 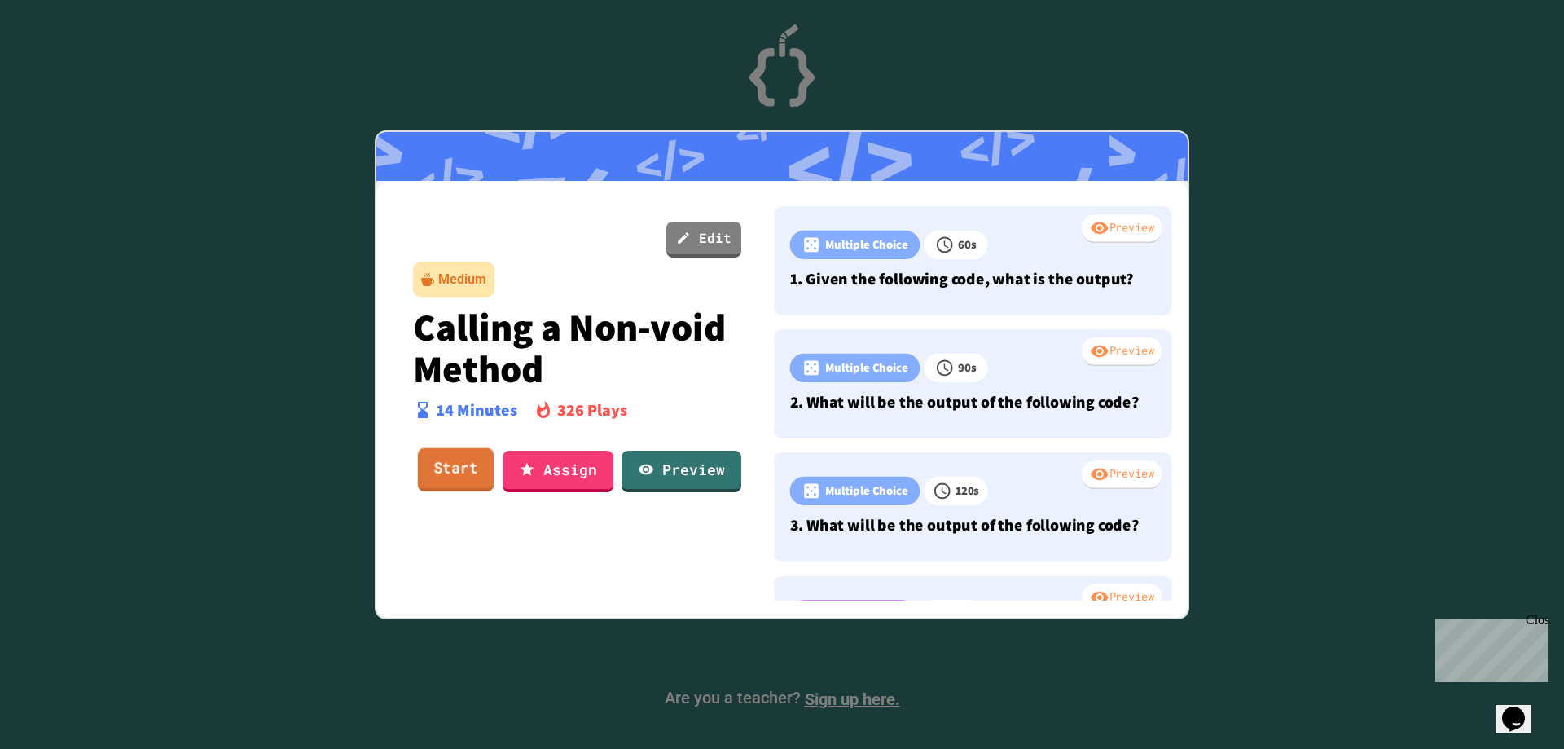 What do you see at coordinates (578, 347) in the screenshot?
I see `p: Calling a Non-void Method` at bounding box center [578, 347].